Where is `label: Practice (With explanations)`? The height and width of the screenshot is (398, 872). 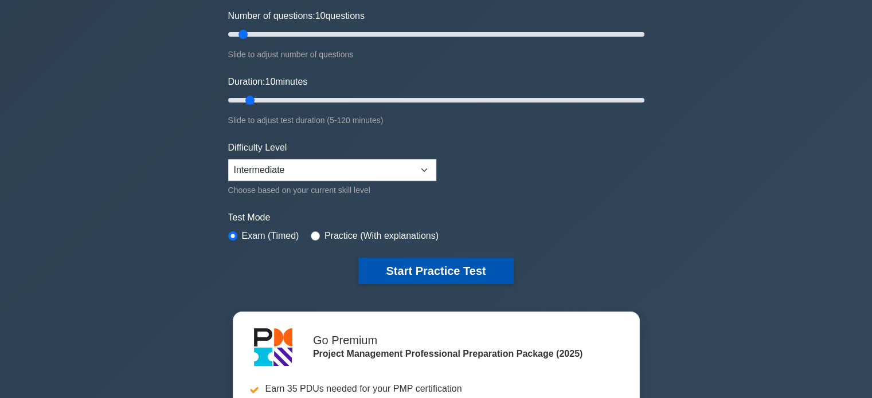 label: Practice (With explanations) is located at coordinates (381, 236).